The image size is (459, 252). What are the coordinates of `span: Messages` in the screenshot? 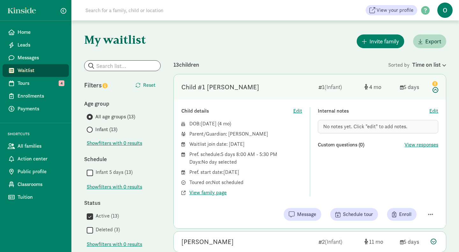 It's located at (40, 58).